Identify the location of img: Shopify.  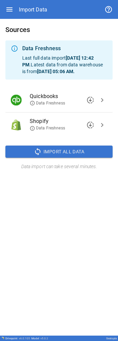
(16, 125).